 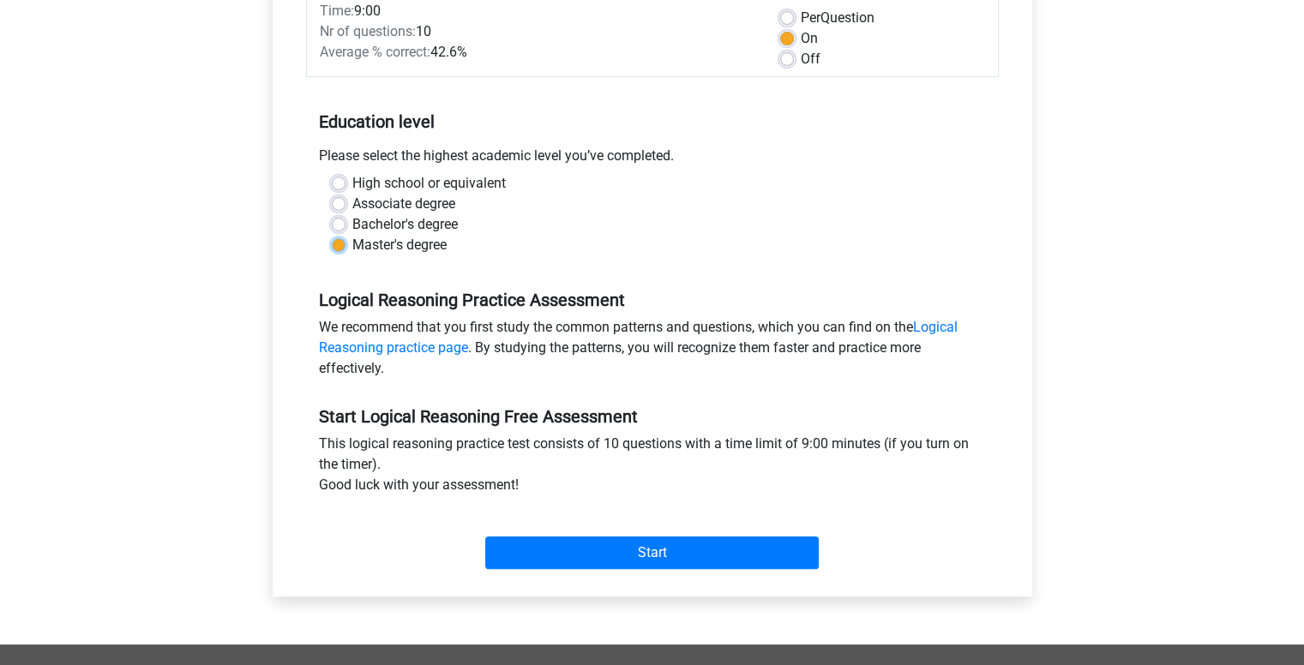 I want to click on h5: Start Logical Reasoning Free Assessment, so click(x=652, y=417).